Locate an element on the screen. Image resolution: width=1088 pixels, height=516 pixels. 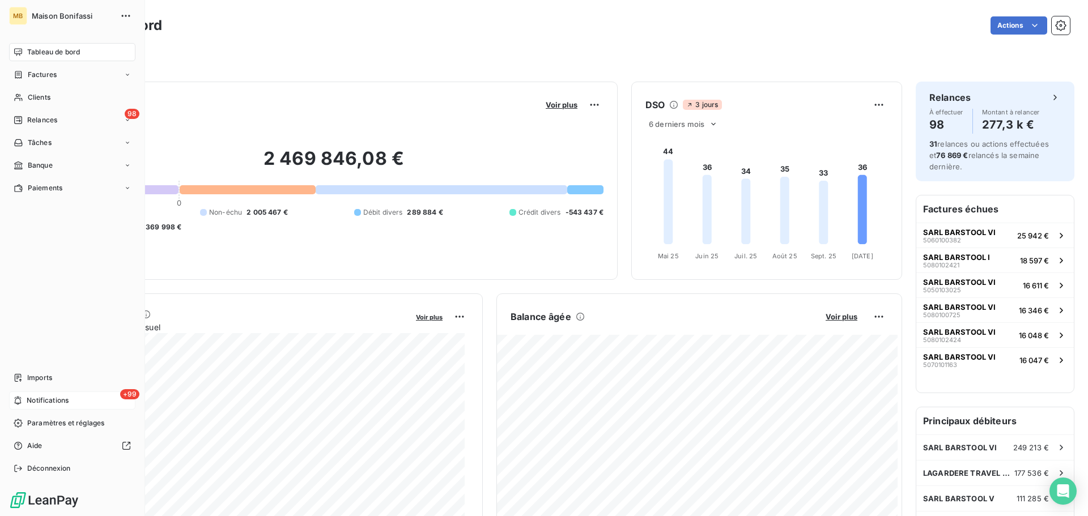
button: SARL BARSTOOL VI505010302516 611 € is located at coordinates (995, 285).